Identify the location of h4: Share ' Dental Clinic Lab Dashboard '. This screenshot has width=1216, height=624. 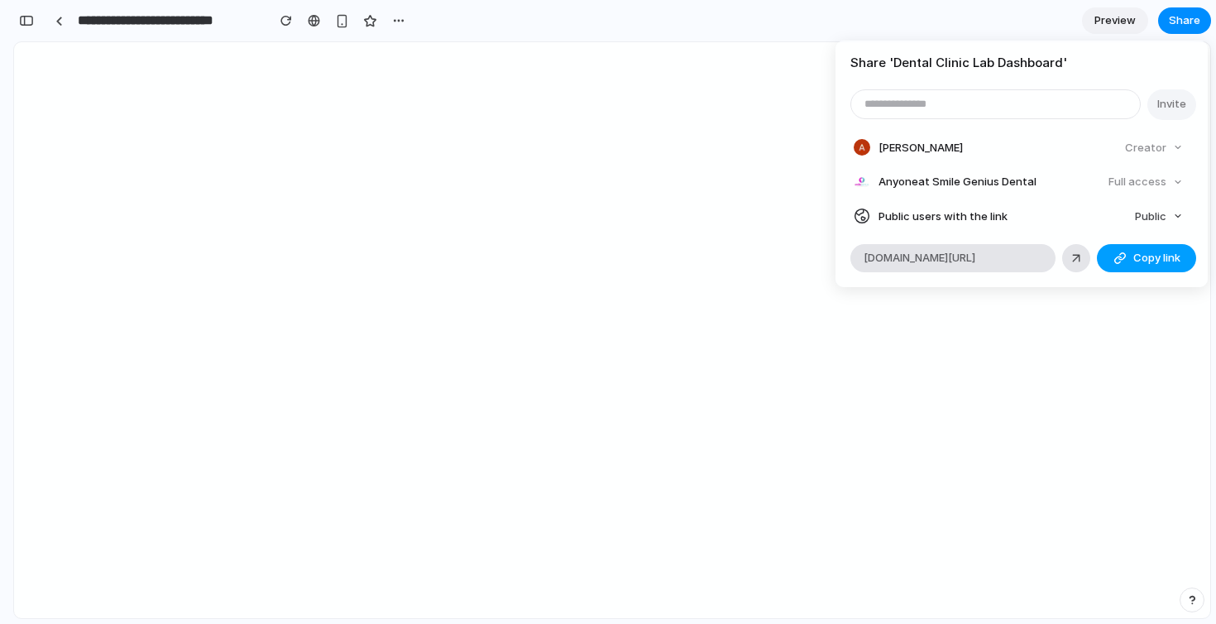
(1022, 63).